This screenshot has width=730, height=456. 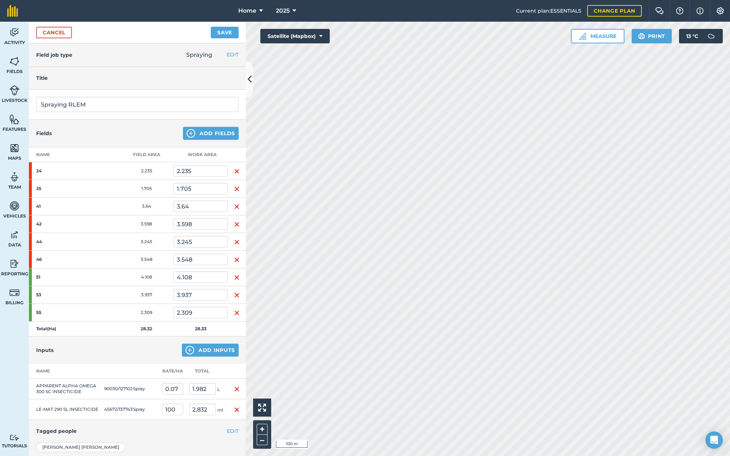 I want to click on img: svg+xml;base64,PHN2ZyB4bWxucz0iaHR0cDovL3d3dy53My5vcmcvMjAwMC9zdmciIHdpZHRoPSIxOSIgaGVpZ2h0PSIyNC..., so click(x=641, y=36).